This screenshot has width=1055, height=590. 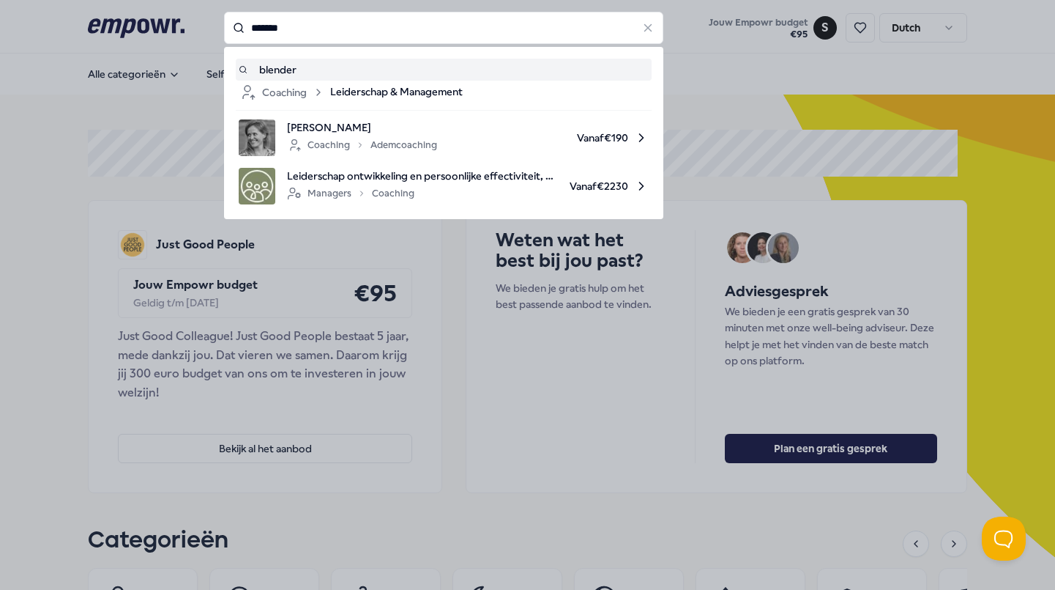 I want to click on div: blender, so click(x=444, y=70).